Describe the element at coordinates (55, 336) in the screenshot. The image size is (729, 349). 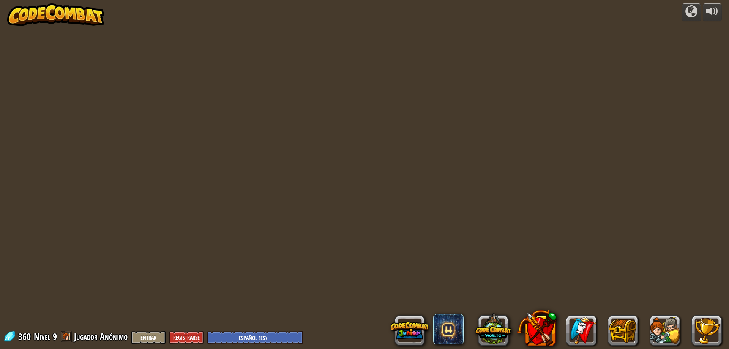
I see `span: 9` at that location.